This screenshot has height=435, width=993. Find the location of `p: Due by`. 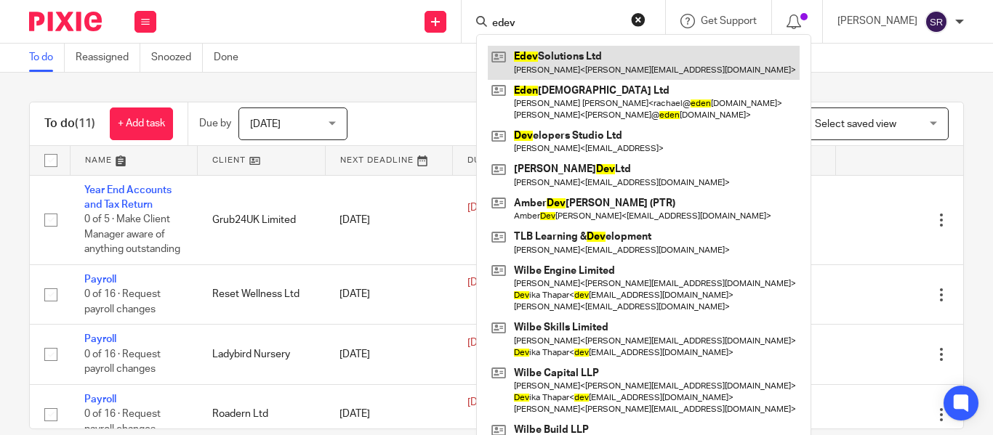

p: Due by is located at coordinates (215, 124).